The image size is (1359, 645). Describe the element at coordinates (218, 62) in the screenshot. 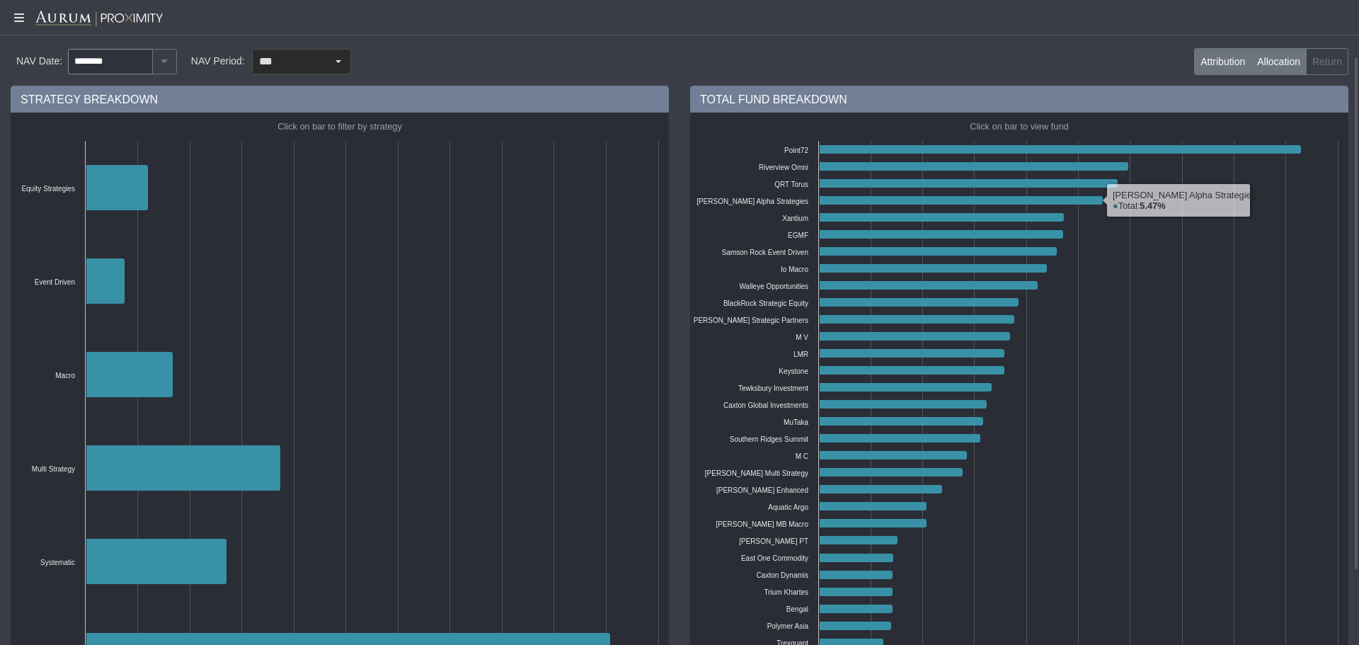

I see `div: NAV Period:` at that location.